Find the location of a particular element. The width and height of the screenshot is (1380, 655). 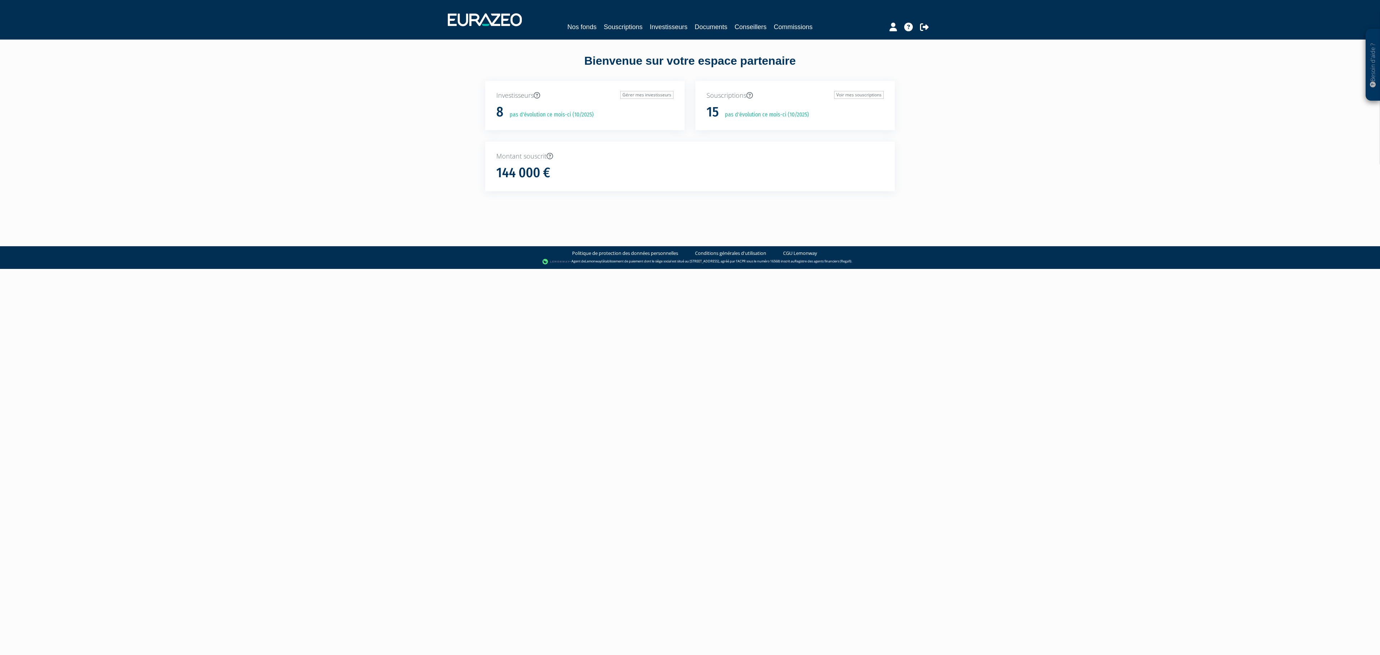

a: Commissions is located at coordinates (793, 27).